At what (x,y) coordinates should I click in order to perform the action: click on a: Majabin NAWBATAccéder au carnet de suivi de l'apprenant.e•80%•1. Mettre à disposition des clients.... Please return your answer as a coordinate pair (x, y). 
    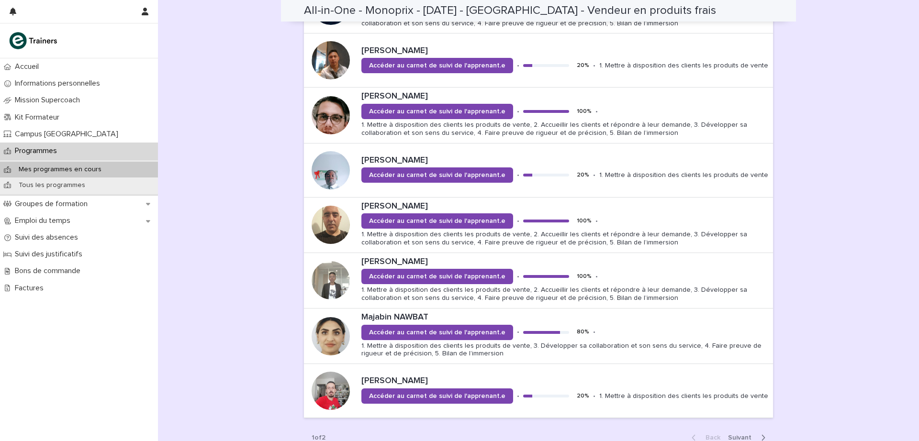
    Looking at the image, I should click on (539, 337).